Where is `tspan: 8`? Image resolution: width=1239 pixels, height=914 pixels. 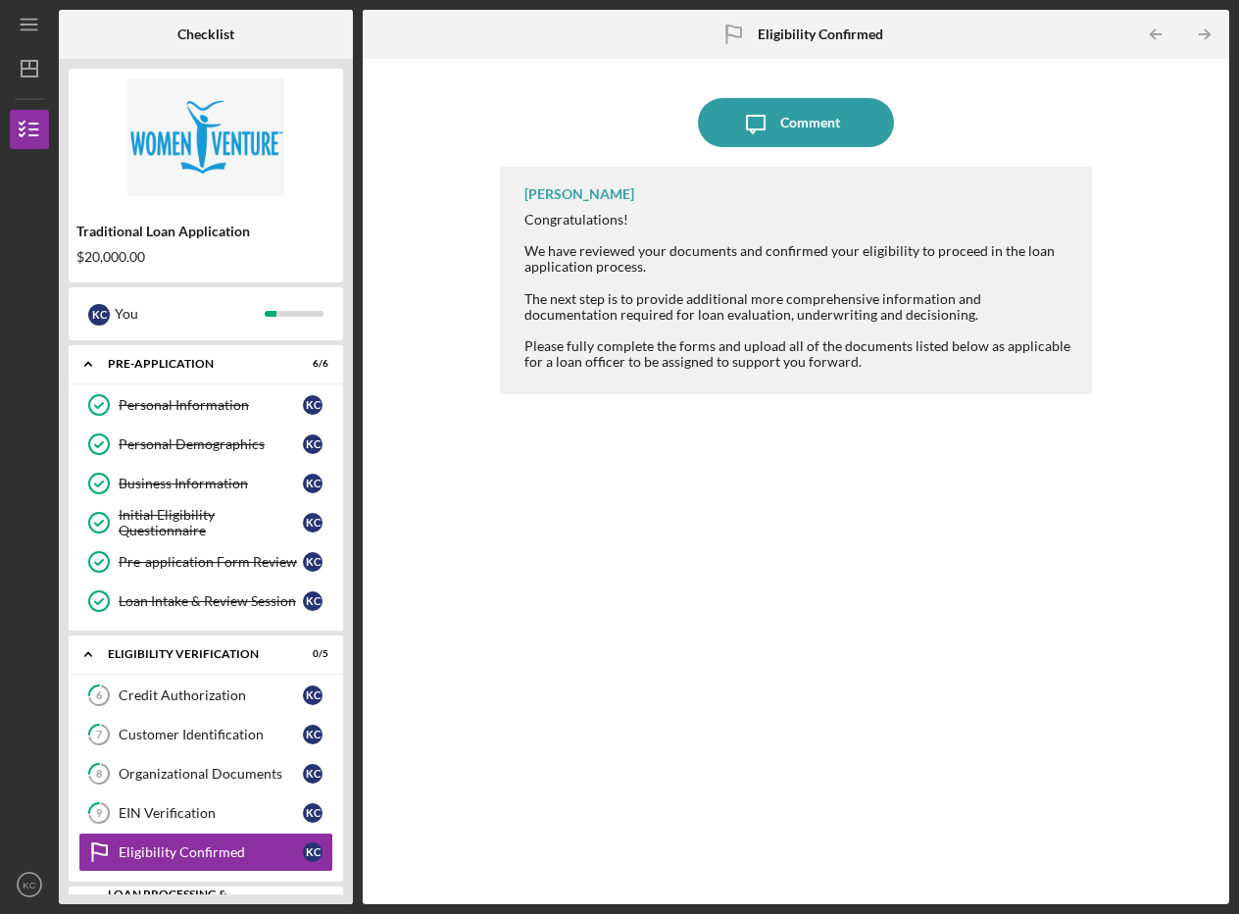 tspan: 8 is located at coordinates (99, 773).